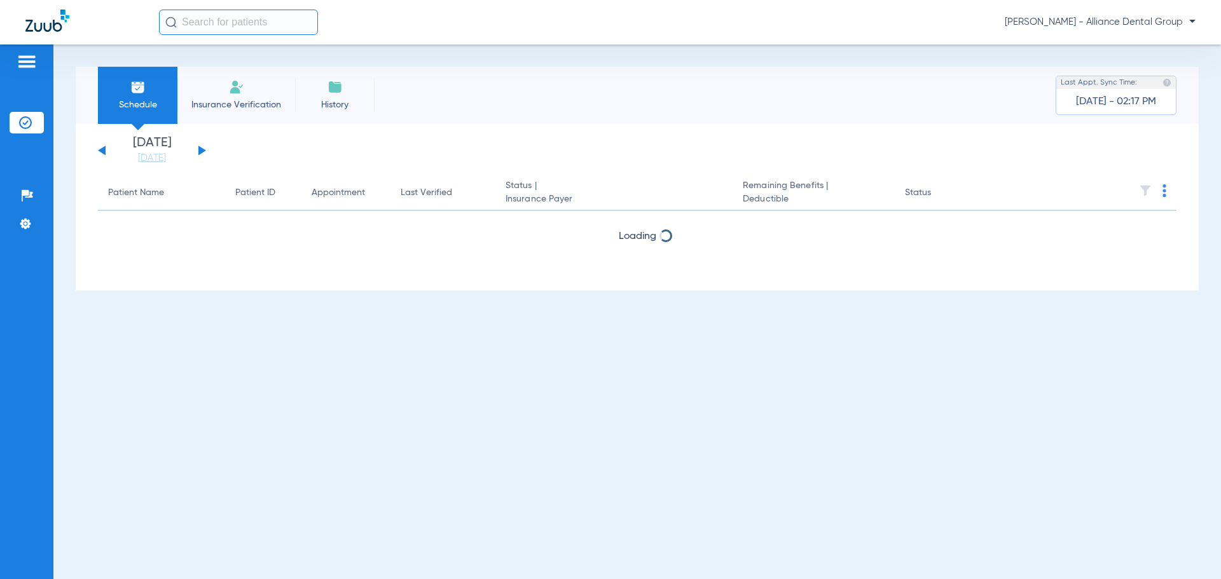  I want to click on span: Insurance Verification, so click(236, 105).